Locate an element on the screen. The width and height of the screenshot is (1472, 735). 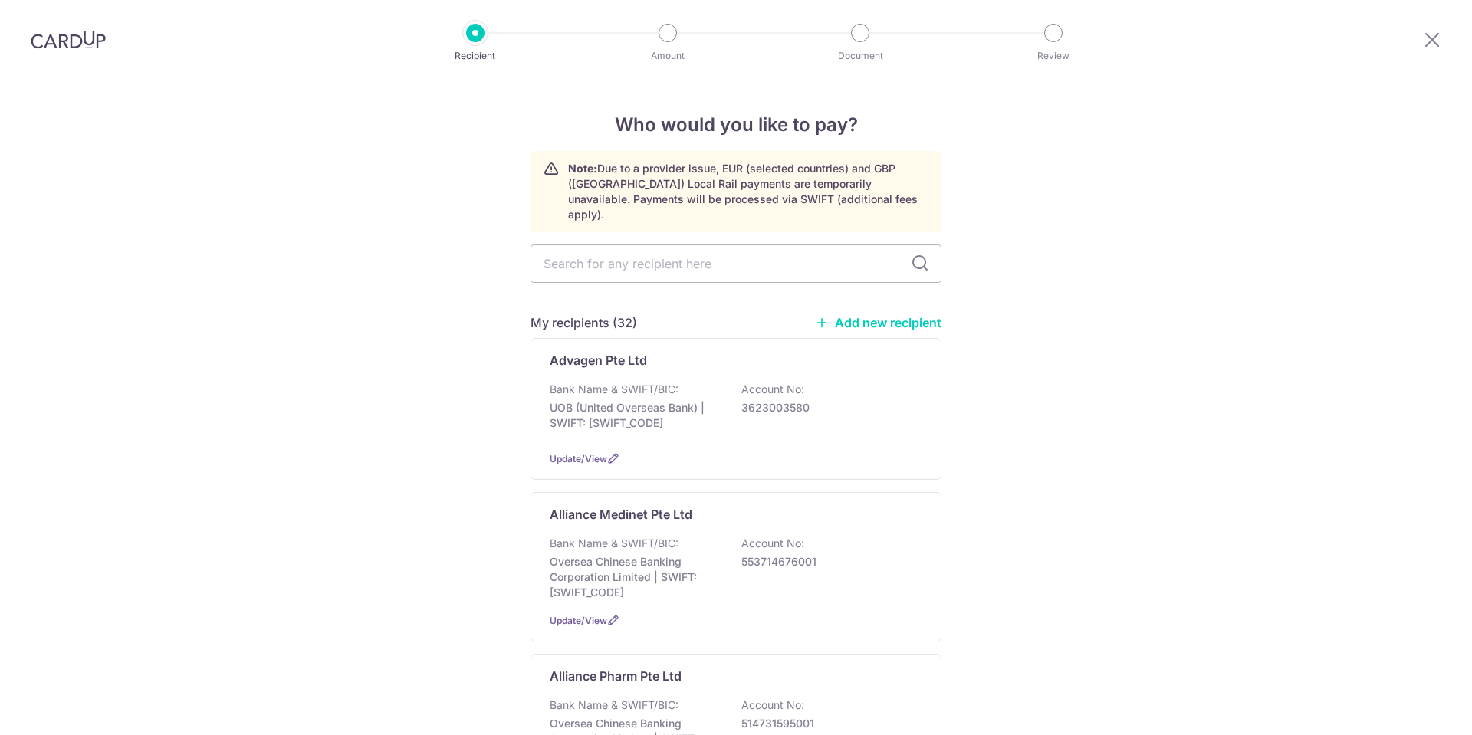
h5: My recipients (32) is located at coordinates (583, 323).